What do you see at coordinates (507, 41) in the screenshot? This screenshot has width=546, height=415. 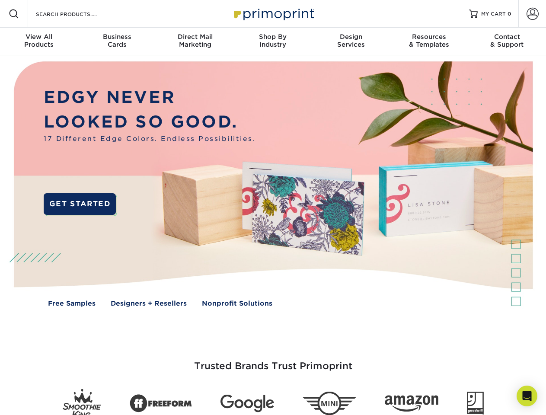 I see `a: Contact& Support` at bounding box center [507, 41].